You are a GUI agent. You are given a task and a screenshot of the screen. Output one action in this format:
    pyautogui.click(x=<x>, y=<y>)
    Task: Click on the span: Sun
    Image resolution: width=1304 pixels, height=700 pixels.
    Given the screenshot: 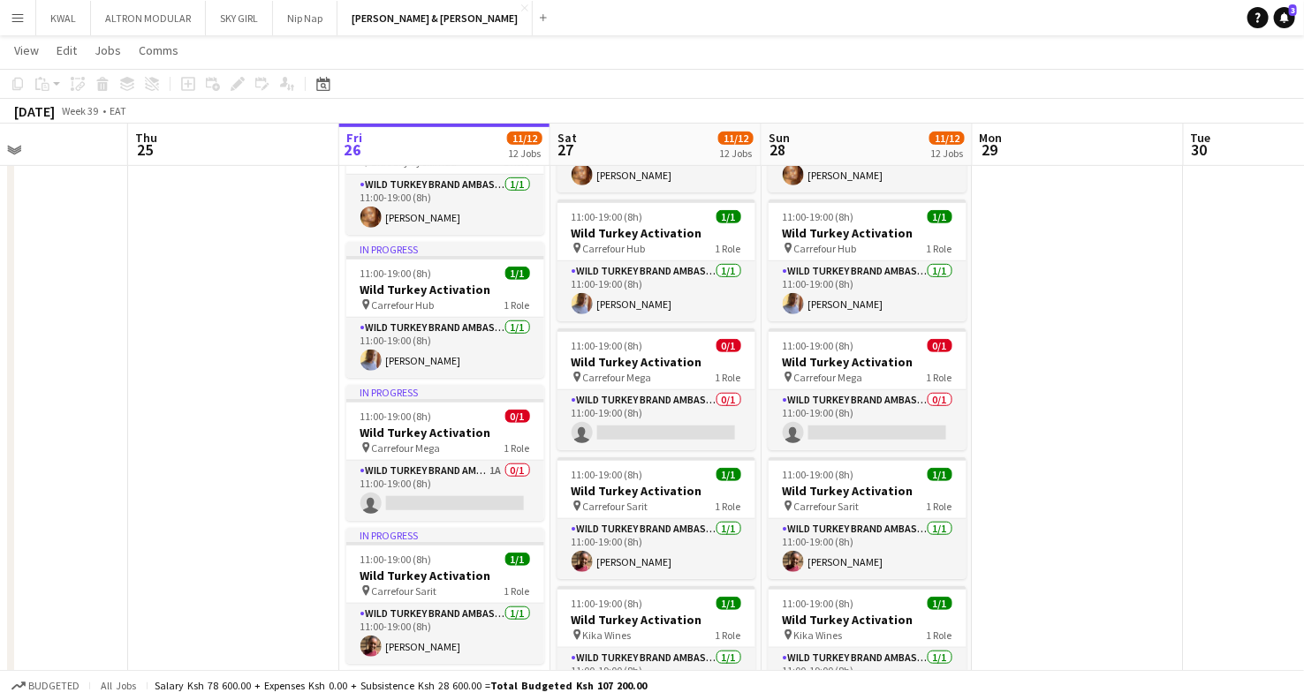 What is the action you would take?
    pyautogui.click(x=779, y=138)
    